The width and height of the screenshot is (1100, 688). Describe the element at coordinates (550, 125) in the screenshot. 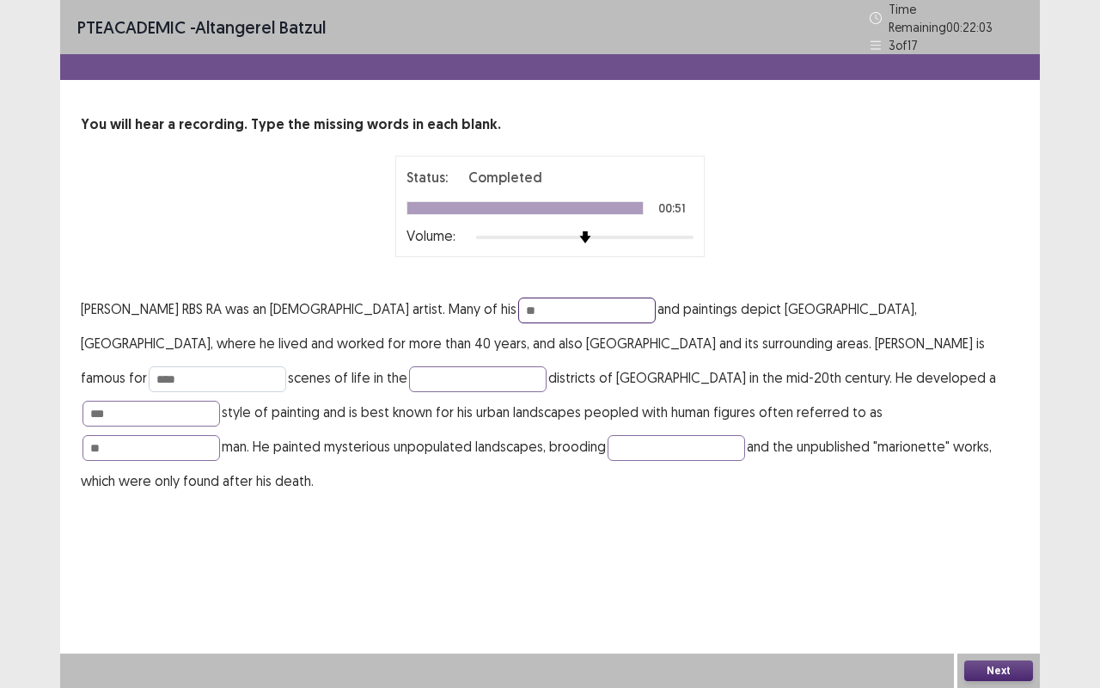

I see `p: You will hear a recording. Type the missing words in each blank.` at that location.